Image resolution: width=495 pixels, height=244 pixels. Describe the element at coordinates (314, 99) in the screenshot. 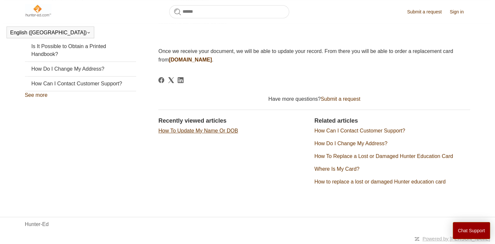

I see `div: Have more questions?` at that location.